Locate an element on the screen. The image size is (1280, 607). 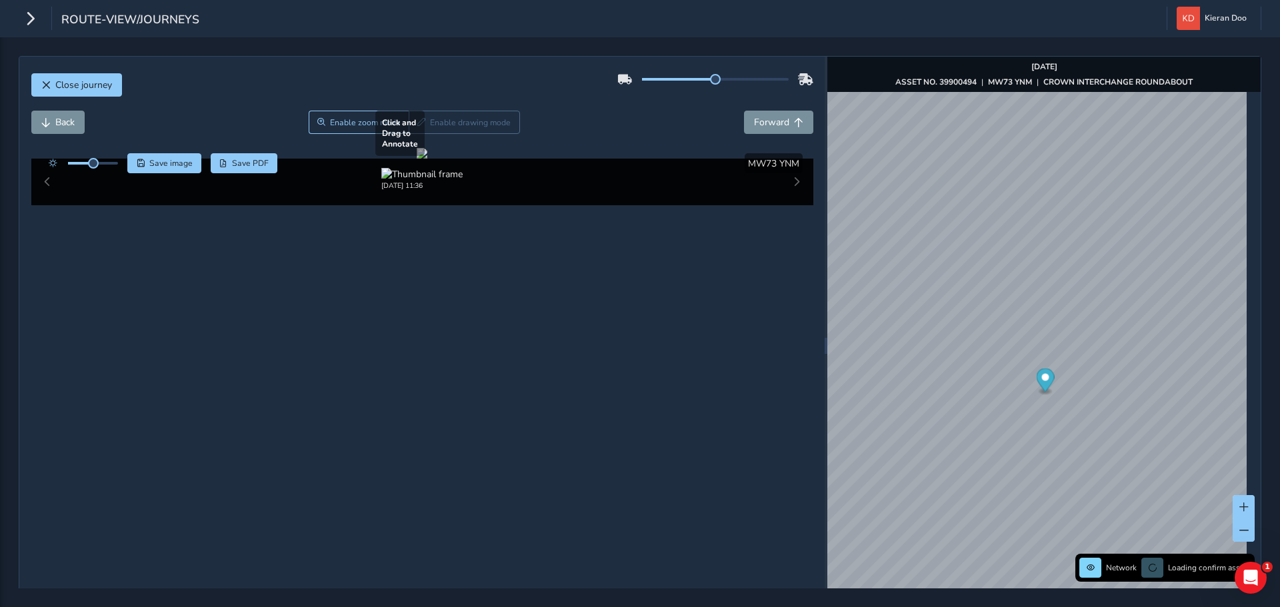
button: Back is located at coordinates (58, 122).